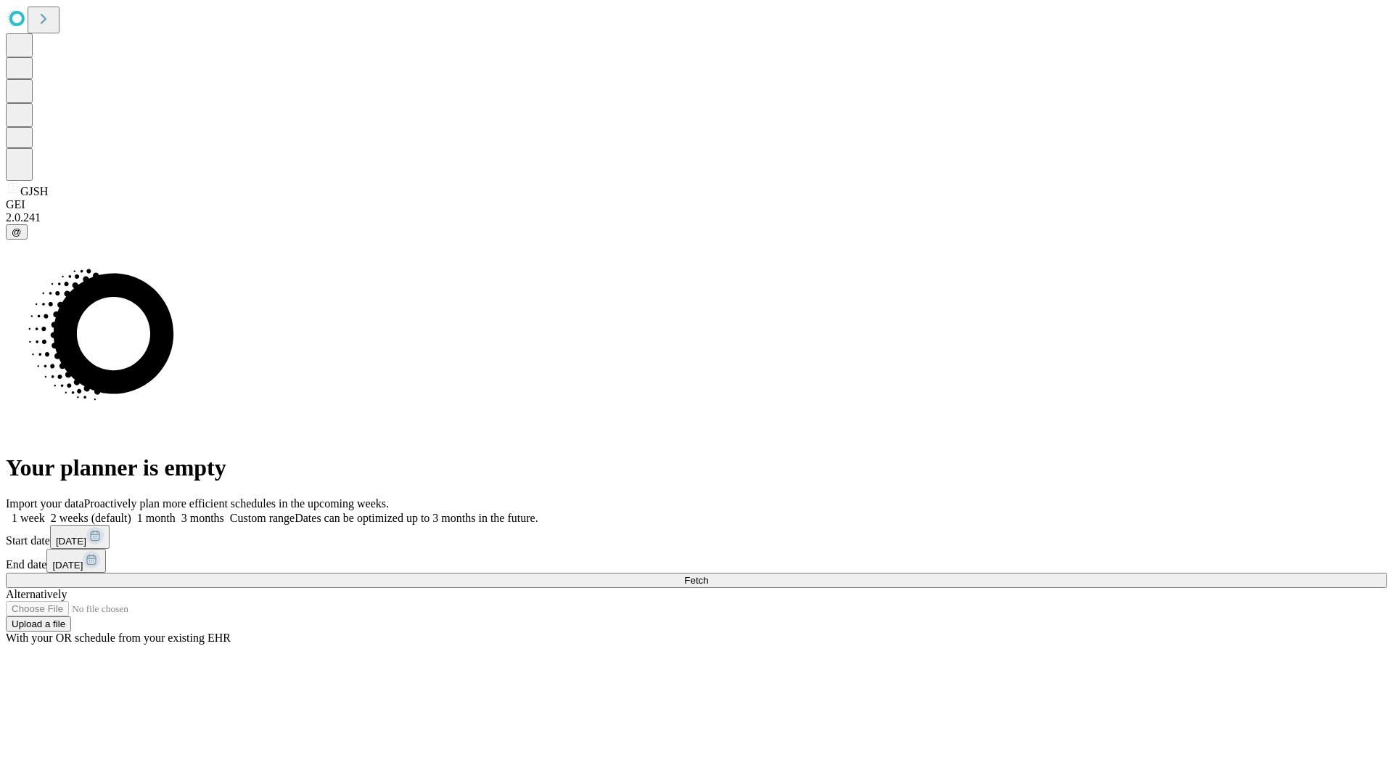 The height and width of the screenshot is (784, 1393). What do you see at coordinates (45, 503) in the screenshot?
I see `span: Import your data` at bounding box center [45, 503].